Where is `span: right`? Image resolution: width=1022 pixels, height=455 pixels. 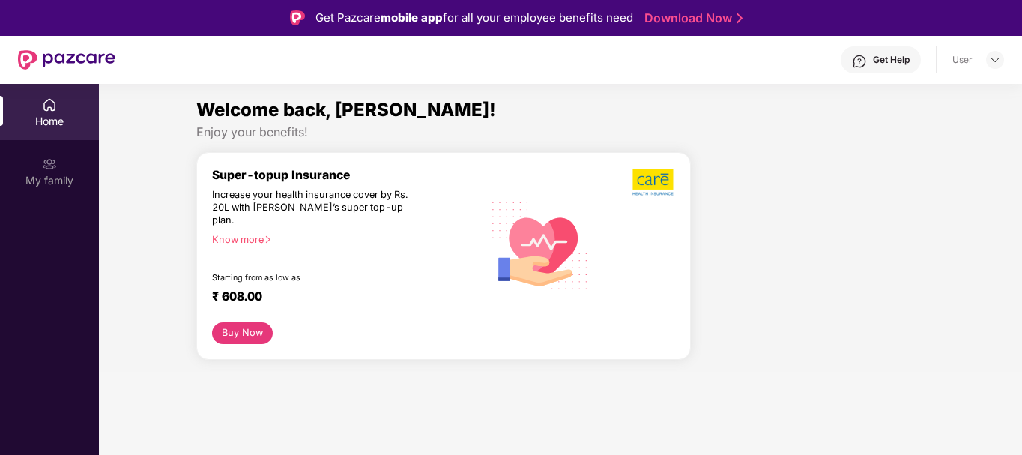
span: right is located at coordinates (268, 239).